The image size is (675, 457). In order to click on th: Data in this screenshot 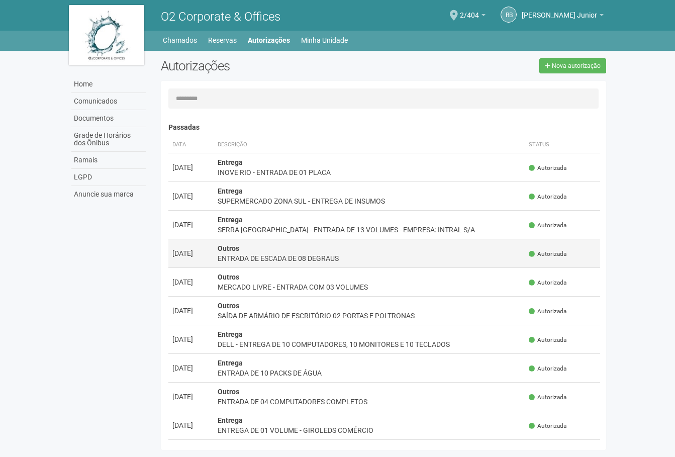, I will do `click(191, 145)`.